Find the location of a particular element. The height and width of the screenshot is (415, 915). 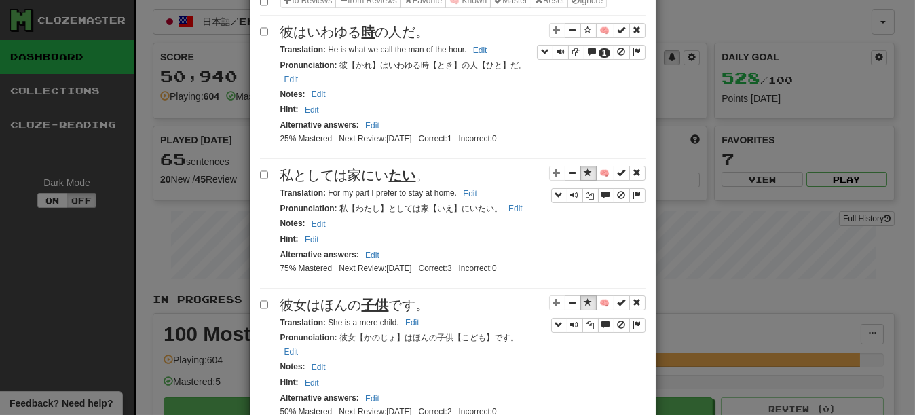

button: 1 is located at coordinates (599, 52).